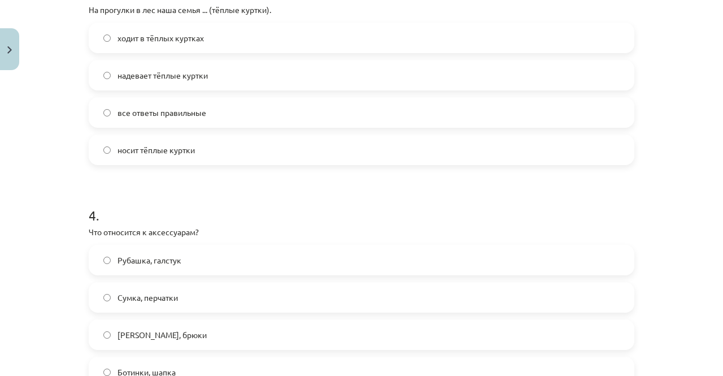 The height and width of the screenshot is (376, 723). What do you see at coordinates (149, 260) in the screenshot?
I see `span: Рубашка, галстук` at bounding box center [149, 260].